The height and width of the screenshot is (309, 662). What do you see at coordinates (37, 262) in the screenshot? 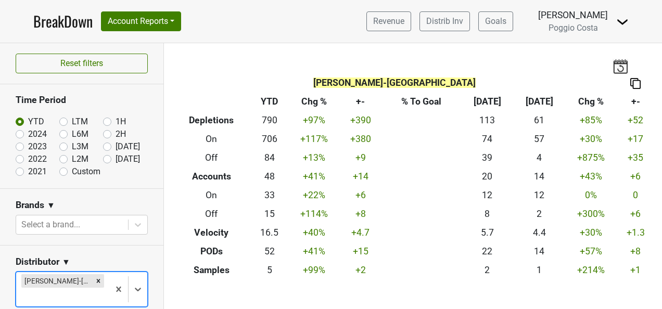
I see `h3: Distributor` at bounding box center [37, 262].